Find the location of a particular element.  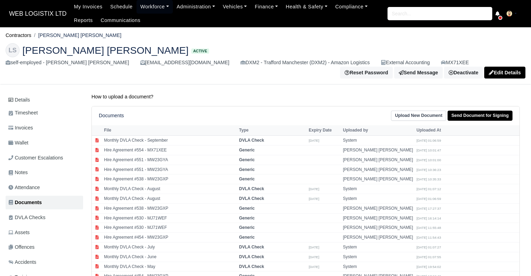

input: Search... is located at coordinates (440, 14).